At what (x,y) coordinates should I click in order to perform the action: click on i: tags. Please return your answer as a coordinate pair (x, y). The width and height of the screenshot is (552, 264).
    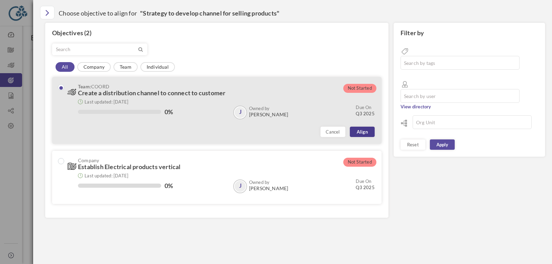
    Looking at the image, I should click on (405, 51).